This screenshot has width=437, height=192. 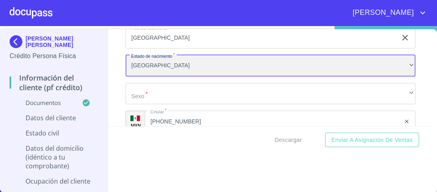 What do you see at coordinates (136, 125) in the screenshot?
I see `p: MXN` at bounding box center [136, 125].